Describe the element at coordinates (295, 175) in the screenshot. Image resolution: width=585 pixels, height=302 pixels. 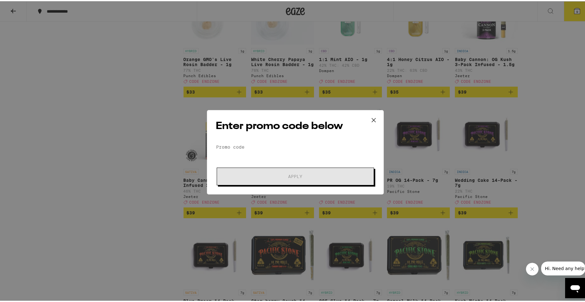
I see `span: Apply` at that location.